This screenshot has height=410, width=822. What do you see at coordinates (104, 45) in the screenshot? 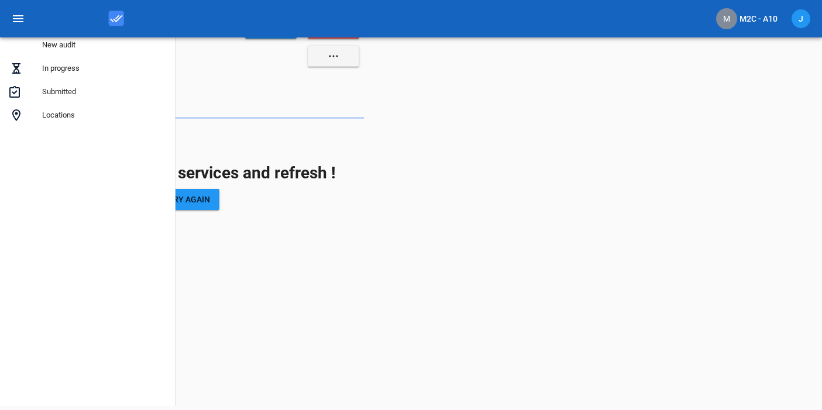
I see `div: New audit` at bounding box center [104, 45].